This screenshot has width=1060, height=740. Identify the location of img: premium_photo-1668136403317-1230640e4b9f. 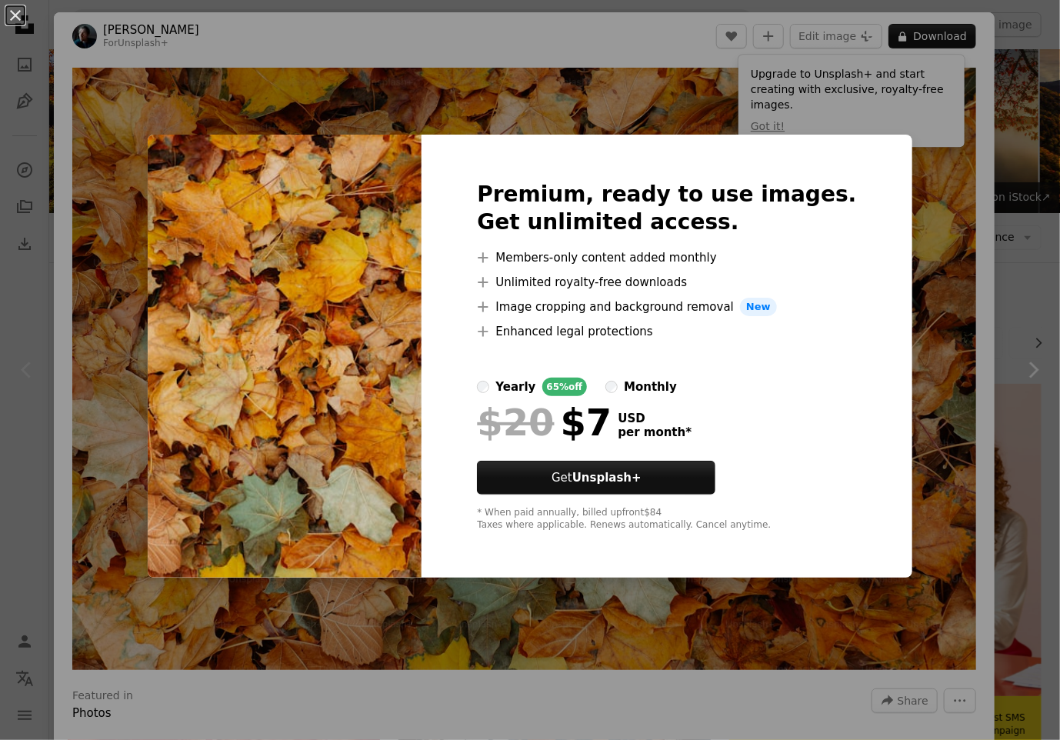
(285, 356).